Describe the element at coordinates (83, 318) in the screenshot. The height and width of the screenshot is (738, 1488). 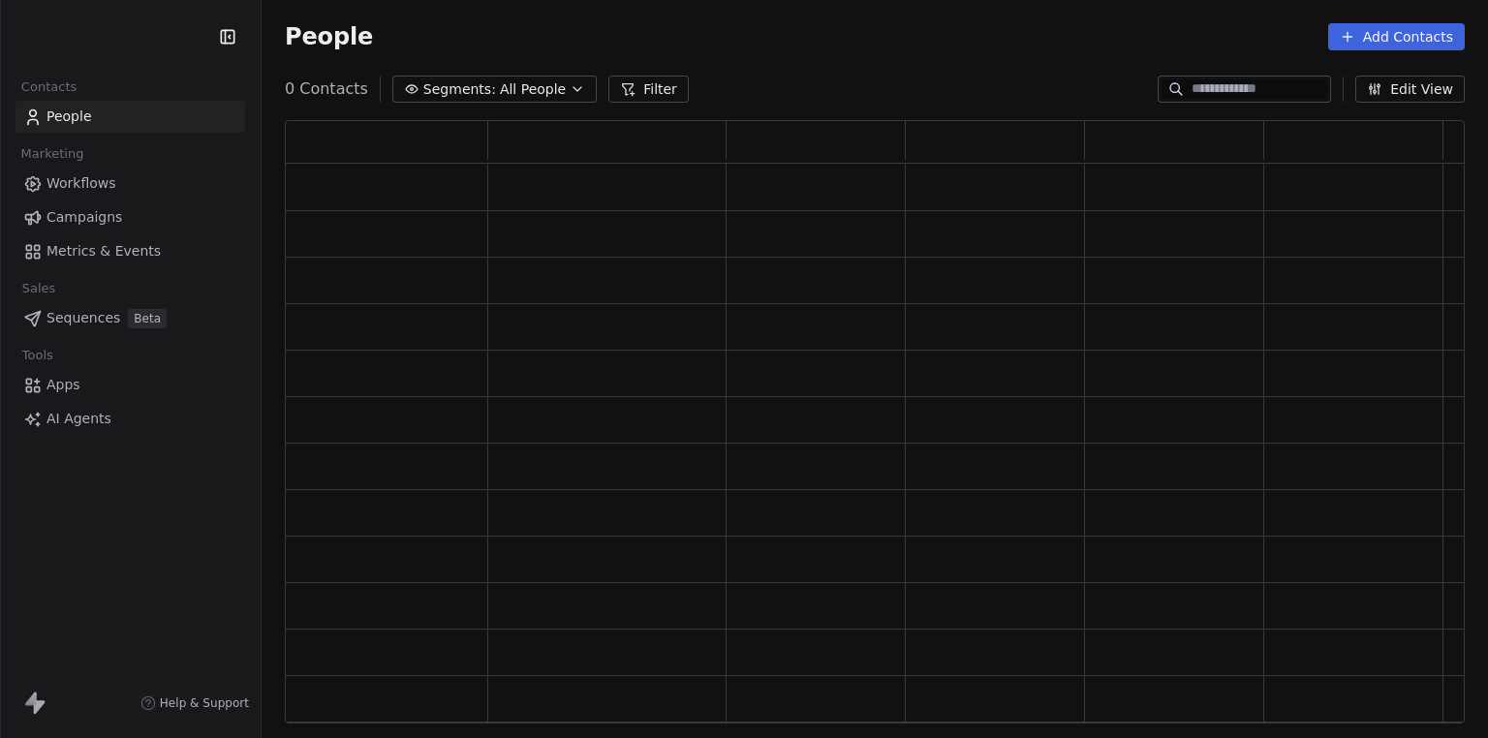
I see `span: Sequences` at that location.